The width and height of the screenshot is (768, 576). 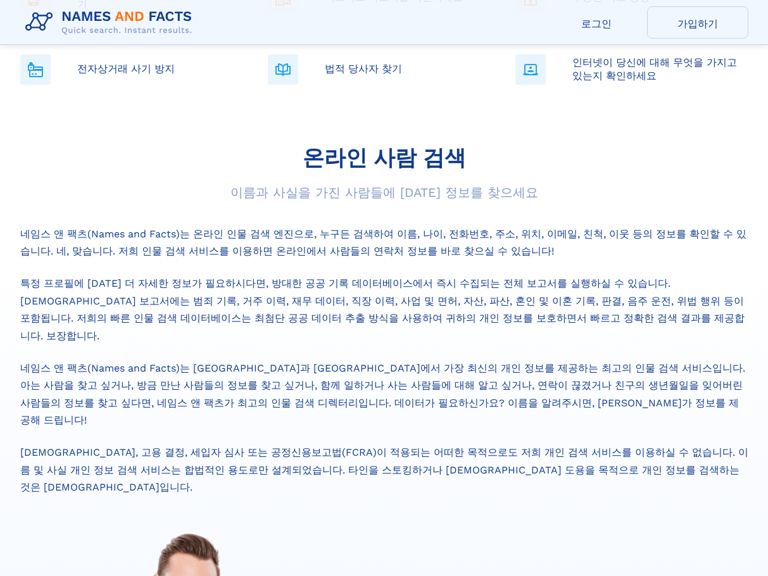 What do you see at coordinates (111, 22) in the screenshot?
I see `img: 로고 이름과 사실` at bounding box center [111, 22].